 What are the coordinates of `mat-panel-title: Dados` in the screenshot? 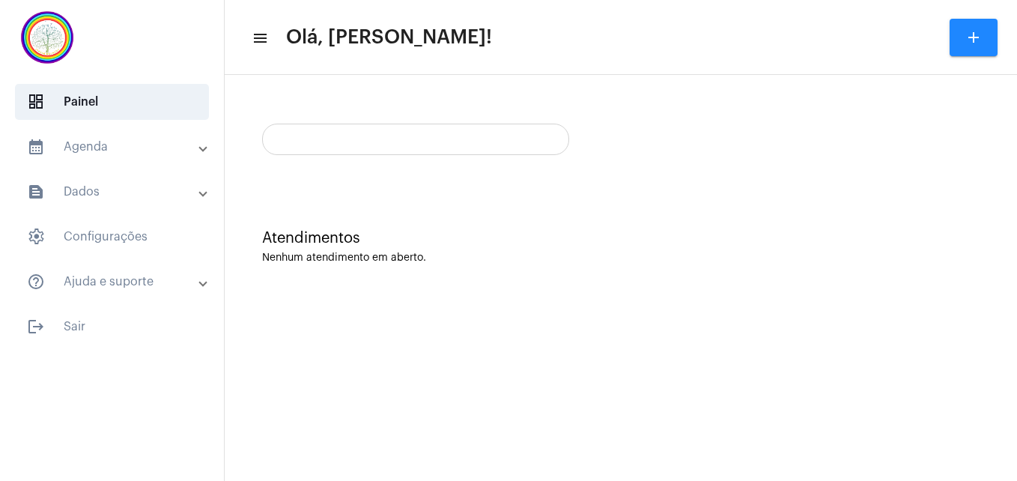 It's located at (113, 192).